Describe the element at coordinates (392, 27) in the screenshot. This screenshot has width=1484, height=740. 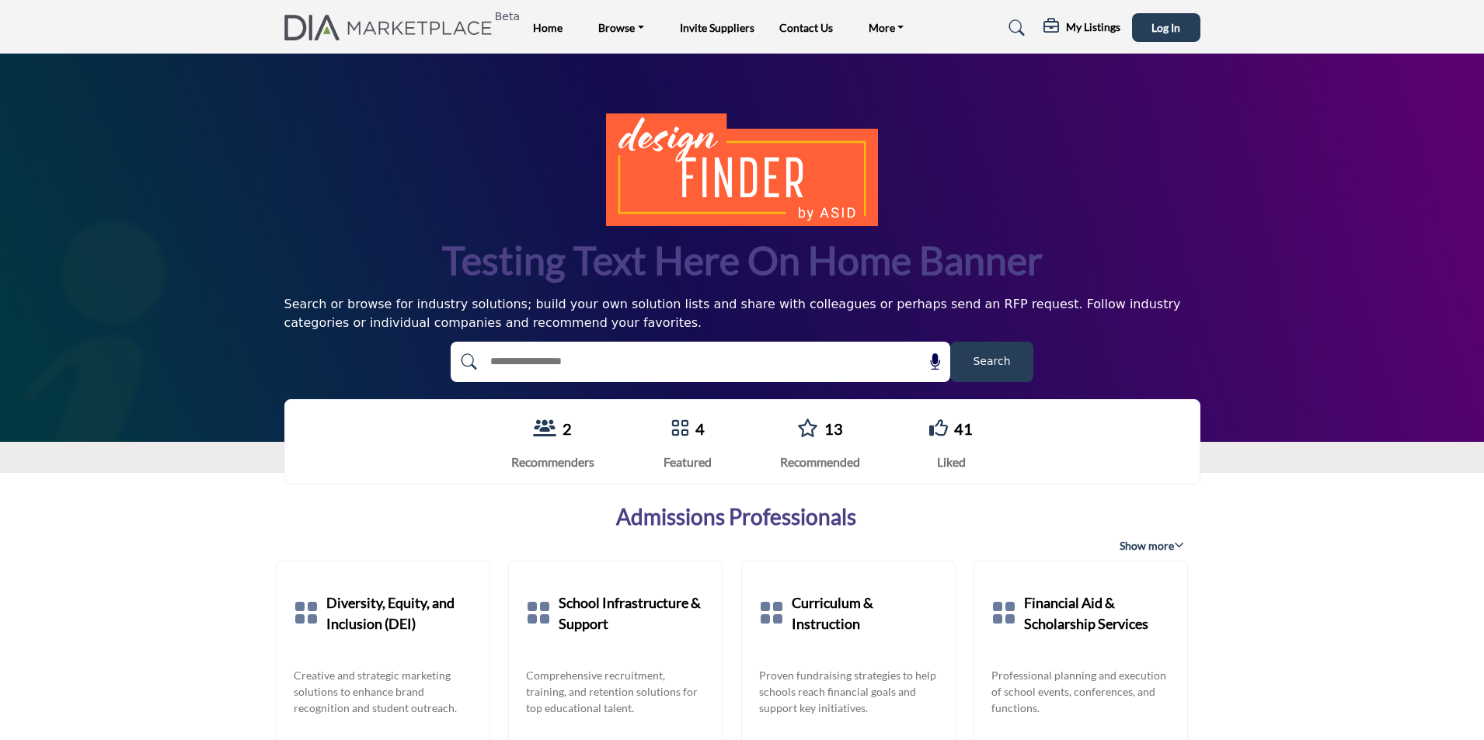
I see `a: Beta` at that location.